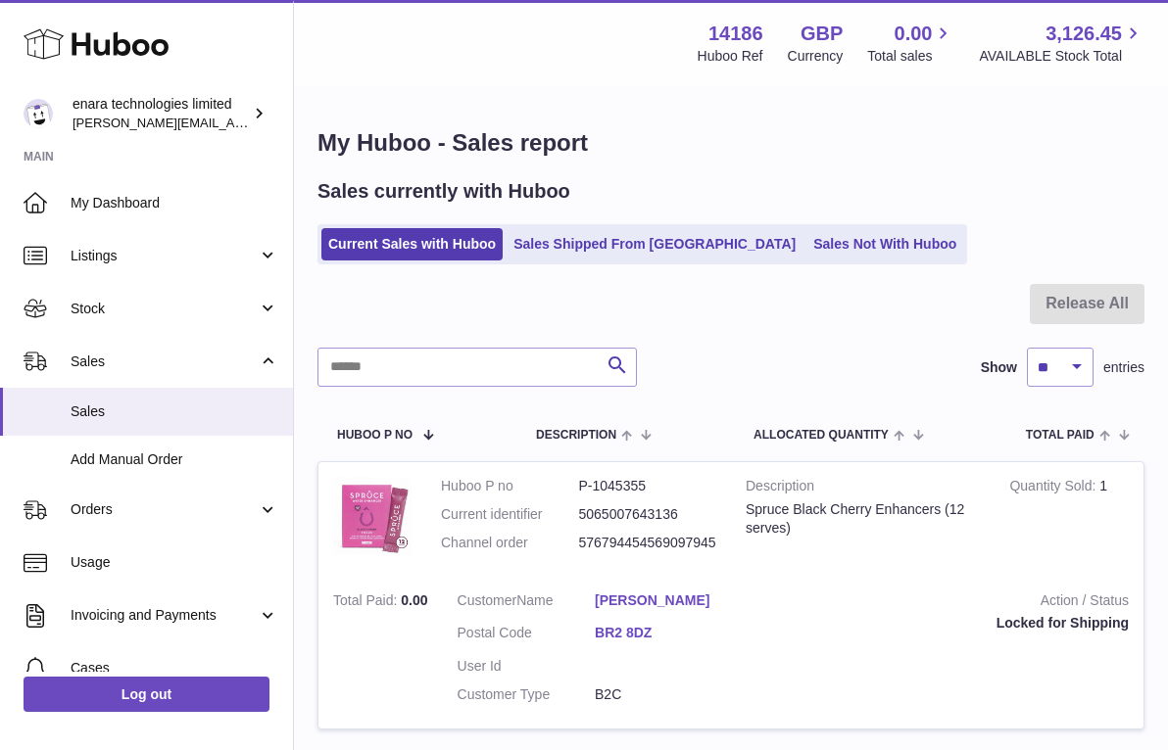 The height and width of the screenshot is (750, 1168). I want to click on span: Orders, so click(164, 509).